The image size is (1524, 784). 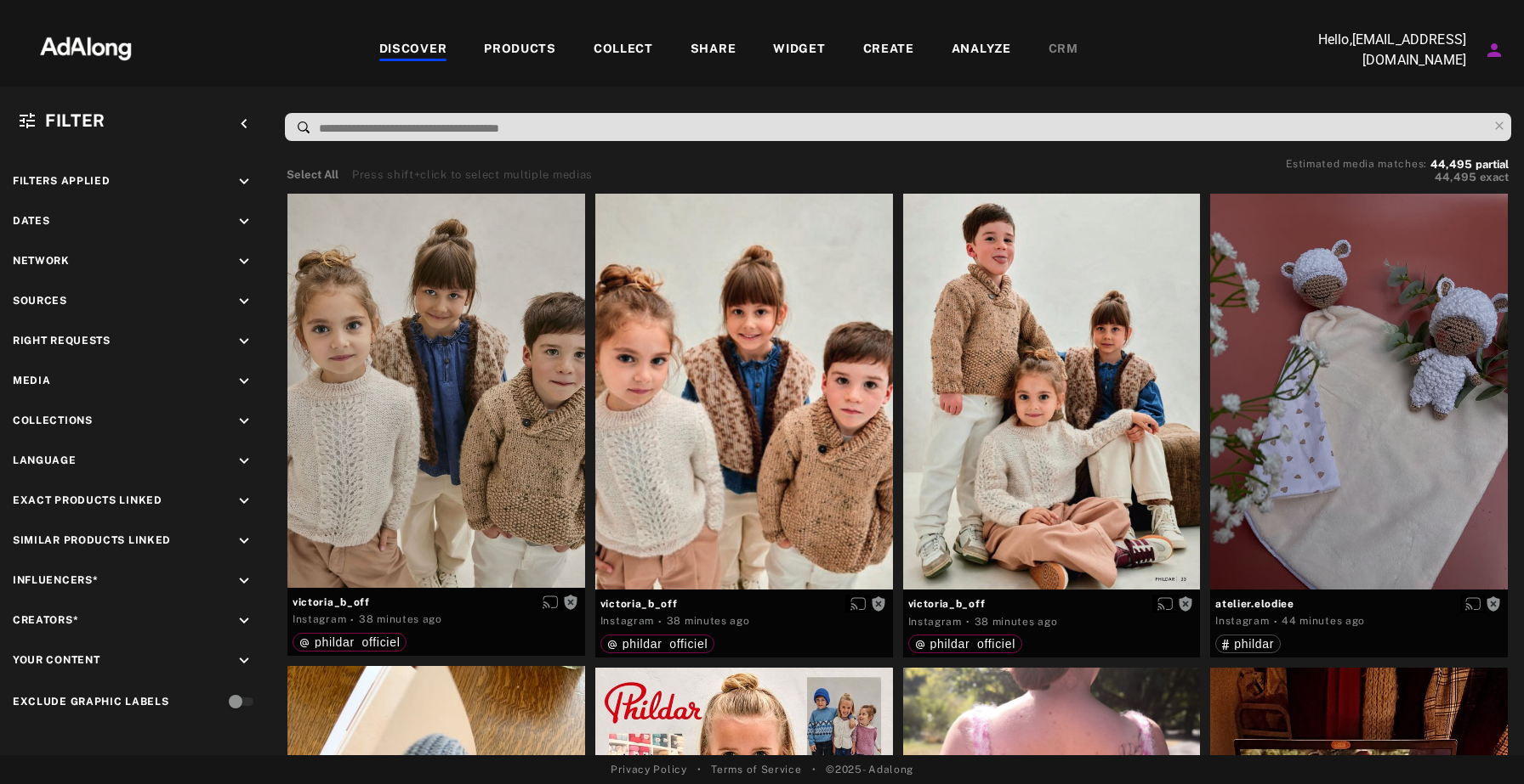 What do you see at coordinates (44, 461) in the screenshot?
I see `span: Language` at bounding box center [44, 461].